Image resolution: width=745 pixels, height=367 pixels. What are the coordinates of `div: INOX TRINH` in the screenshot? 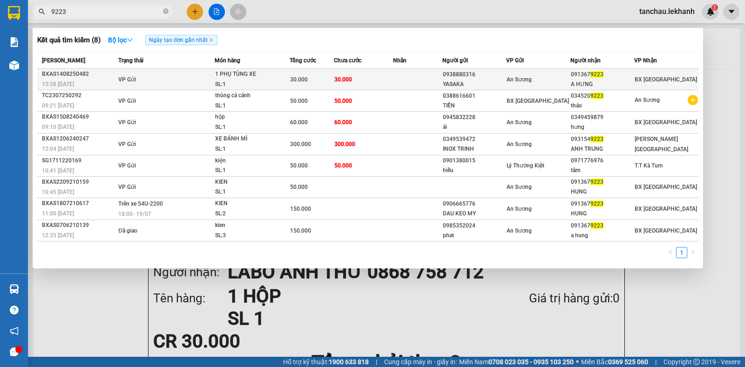 It's located at (475, 149).